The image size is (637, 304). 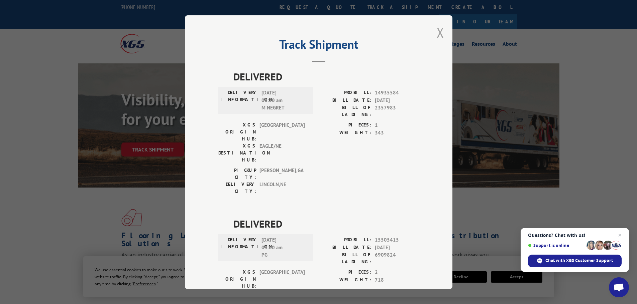 I want to click on span: 15505415, so click(x=397, y=240).